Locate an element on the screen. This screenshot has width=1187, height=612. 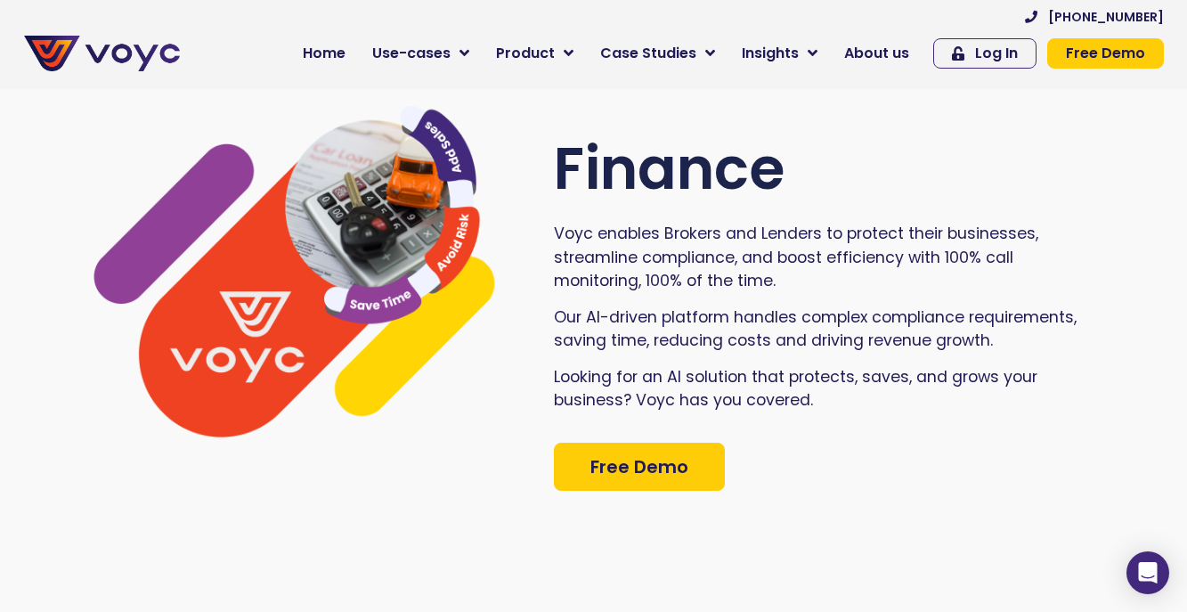
a: Product is located at coordinates (534, 53).